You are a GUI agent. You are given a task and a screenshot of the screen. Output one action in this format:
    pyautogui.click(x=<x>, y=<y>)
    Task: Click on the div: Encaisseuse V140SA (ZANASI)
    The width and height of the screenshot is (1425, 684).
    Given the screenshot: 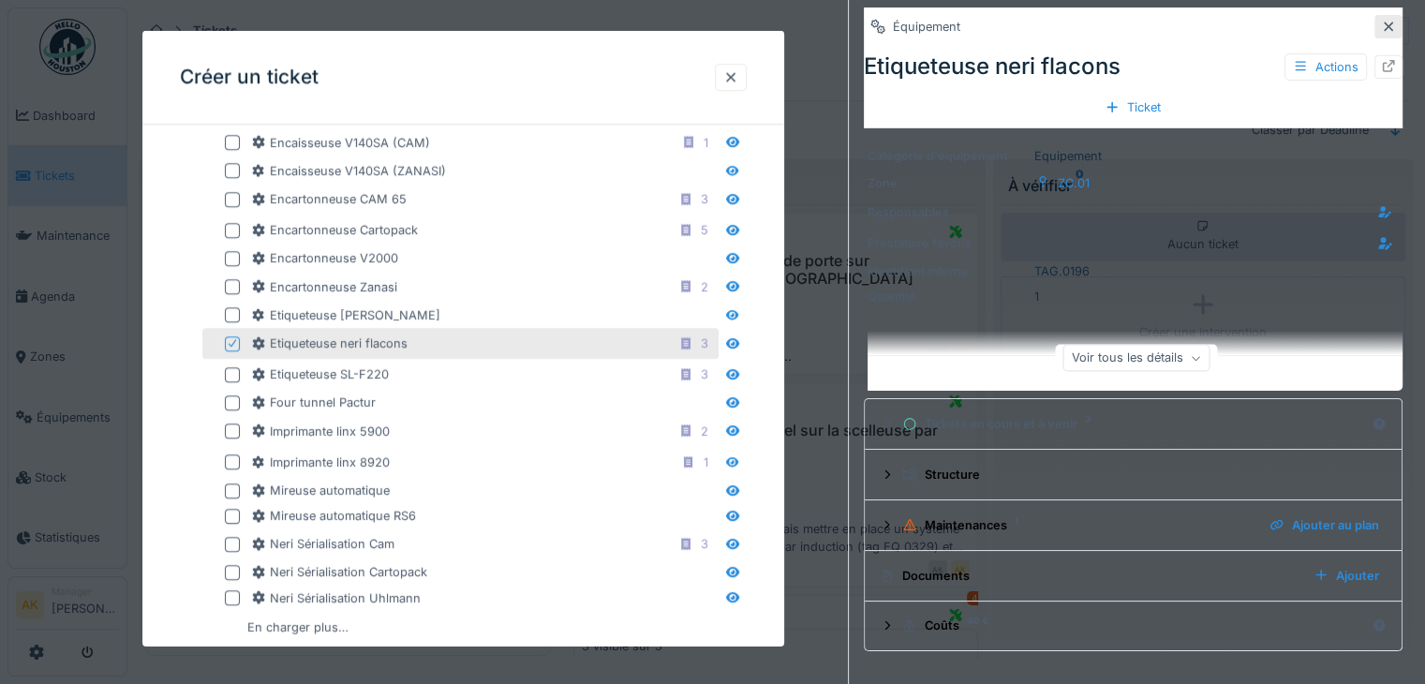 What is the action you would take?
    pyautogui.click(x=348, y=170)
    